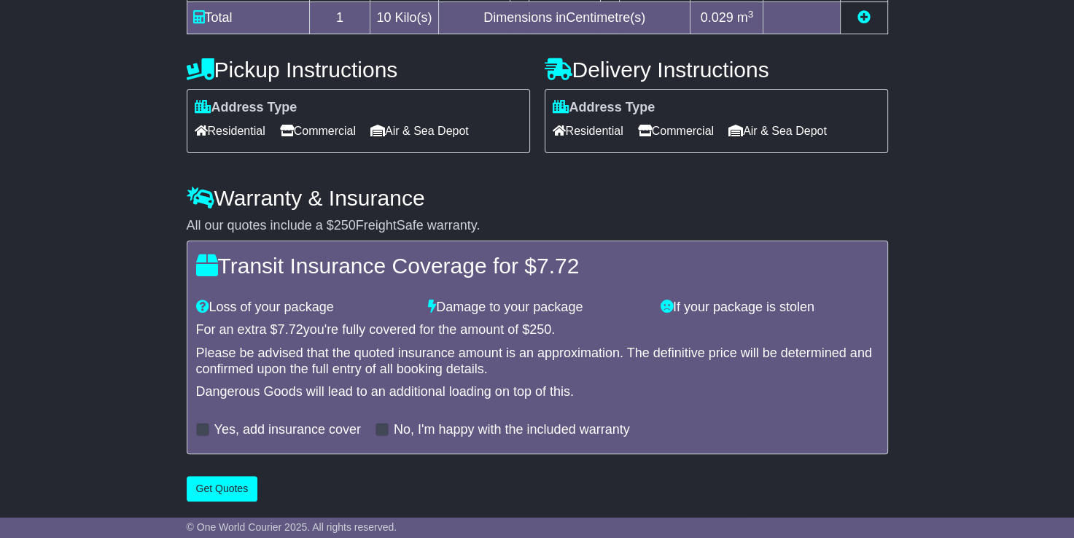 The height and width of the screenshot is (538, 1074). What do you see at coordinates (751, 14) in the screenshot?
I see `sup: 3` at bounding box center [751, 14].